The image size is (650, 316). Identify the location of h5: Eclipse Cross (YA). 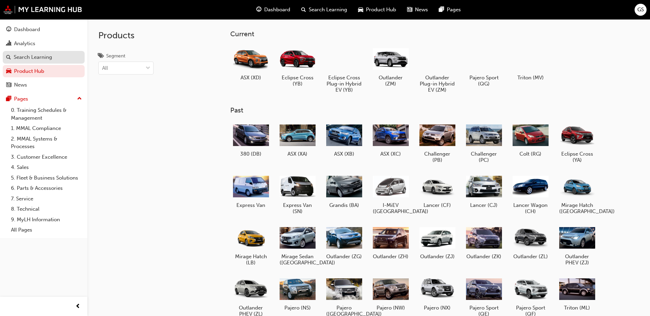
(577, 157).